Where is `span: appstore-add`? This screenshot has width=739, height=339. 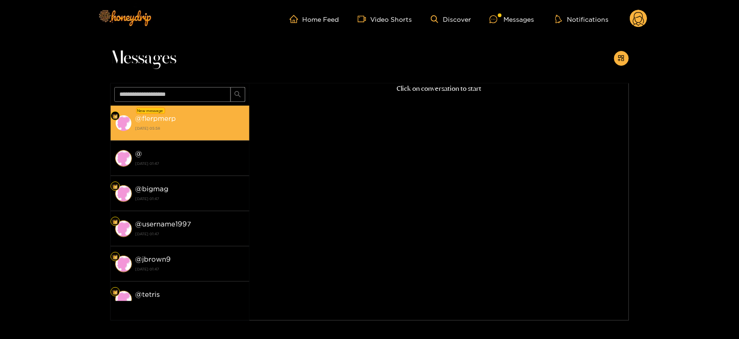
span: appstore-add is located at coordinates (621, 58).